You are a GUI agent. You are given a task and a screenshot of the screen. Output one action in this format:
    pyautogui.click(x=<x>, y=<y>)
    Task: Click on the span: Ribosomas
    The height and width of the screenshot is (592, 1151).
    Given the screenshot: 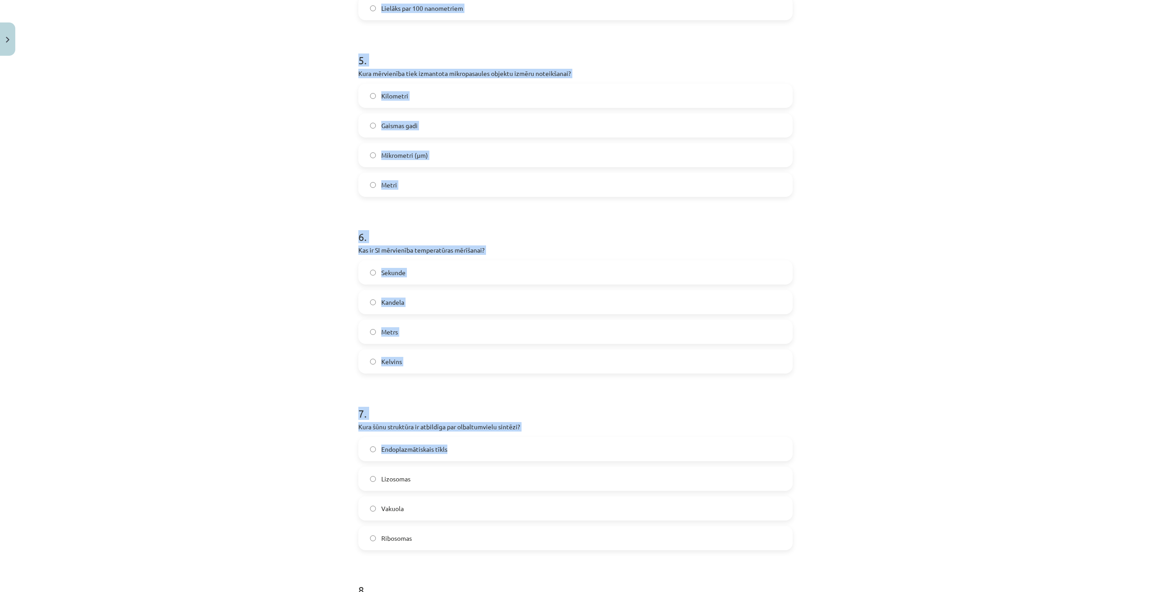 What is the action you would take?
    pyautogui.click(x=396, y=538)
    